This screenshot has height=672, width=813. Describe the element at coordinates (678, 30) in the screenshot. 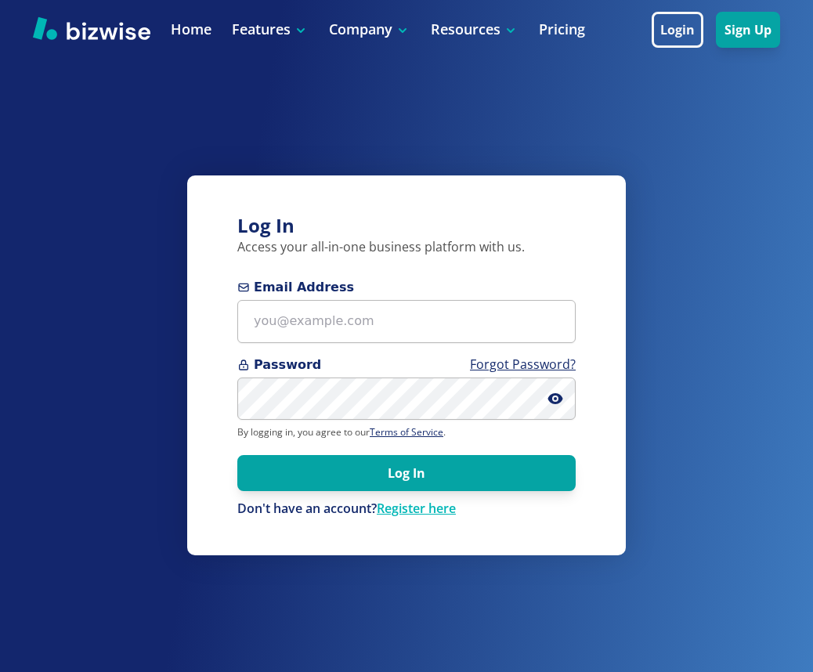

I see `button: Login` at that location.